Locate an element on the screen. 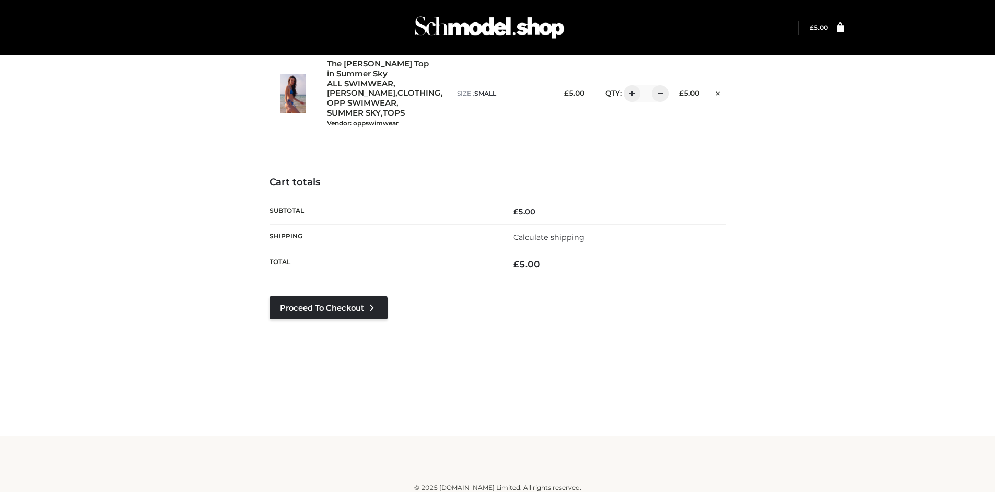  a: OPP SWIMWEAR is located at coordinates (362, 103).